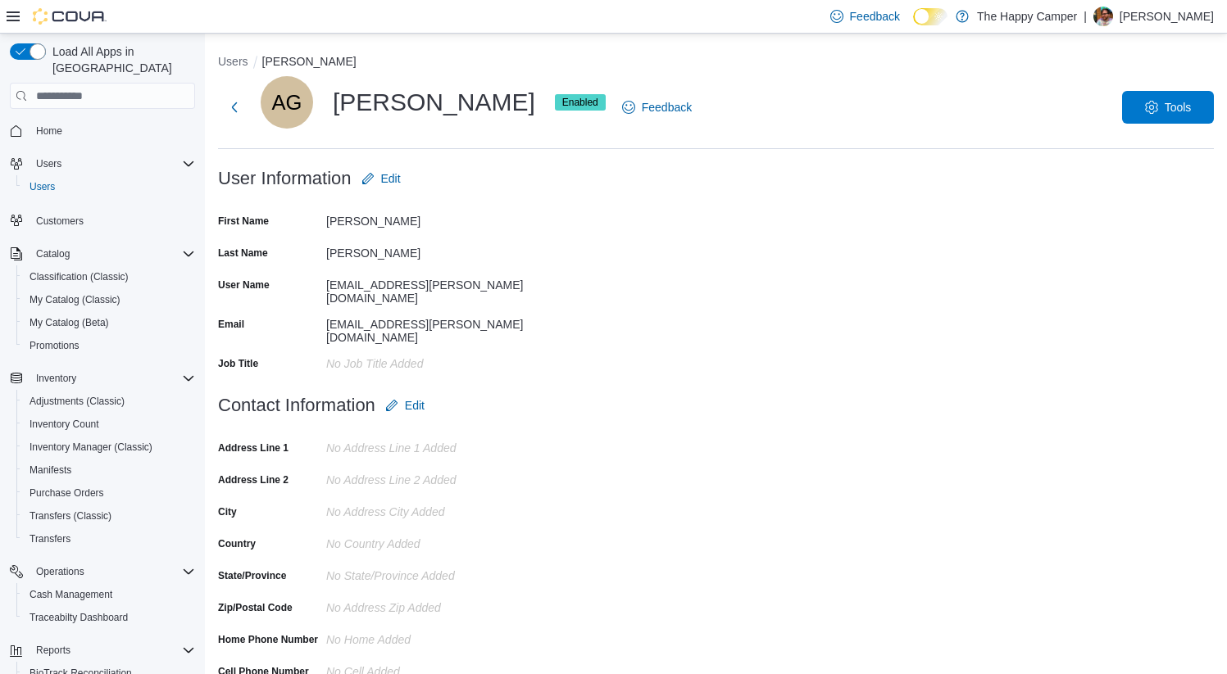 The image size is (1227, 674). What do you see at coordinates (64, 424) in the screenshot?
I see `a: Inventory Count` at bounding box center [64, 424].